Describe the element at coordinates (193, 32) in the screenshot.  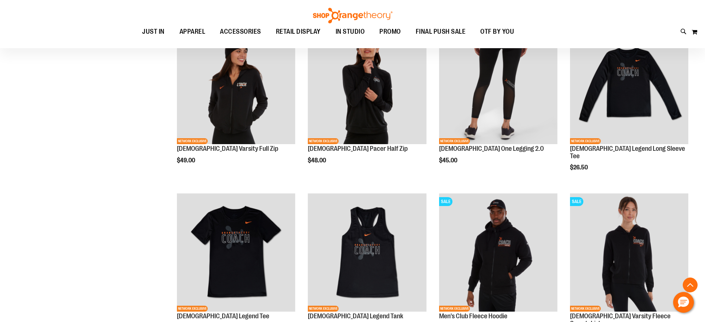
I see `span: APPAREL` at that location.